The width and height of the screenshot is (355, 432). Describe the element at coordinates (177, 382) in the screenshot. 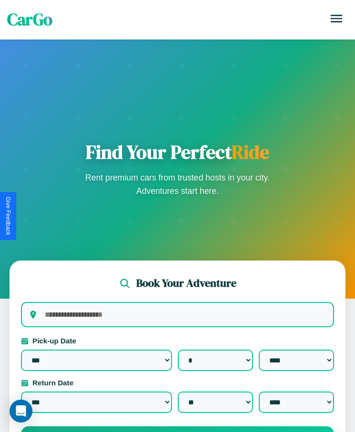

I see `label: Return Date` at that location.